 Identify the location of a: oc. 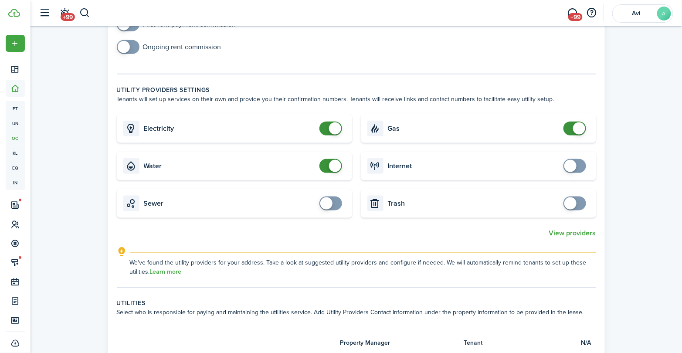
(15, 138).